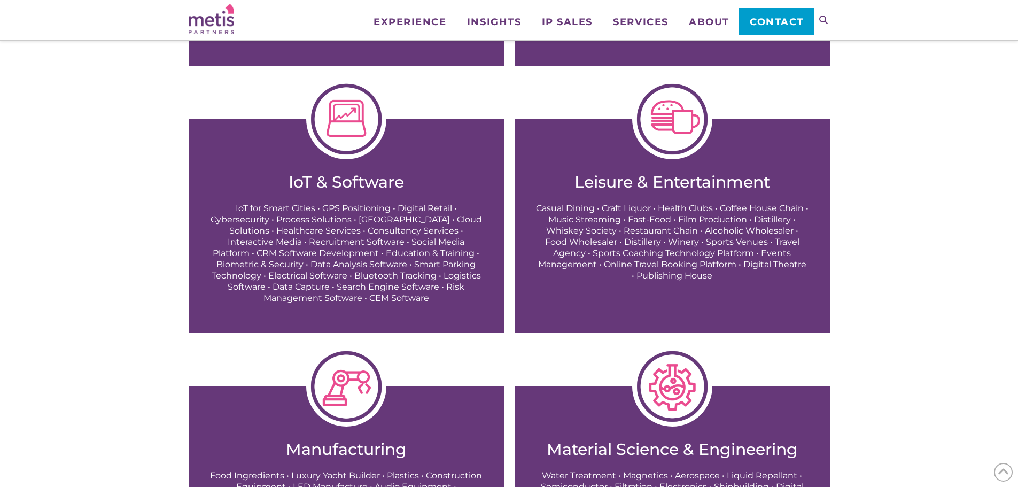 This screenshot has height=487, width=1018. I want to click on h2: Material Science & Engineering, so click(672, 449).